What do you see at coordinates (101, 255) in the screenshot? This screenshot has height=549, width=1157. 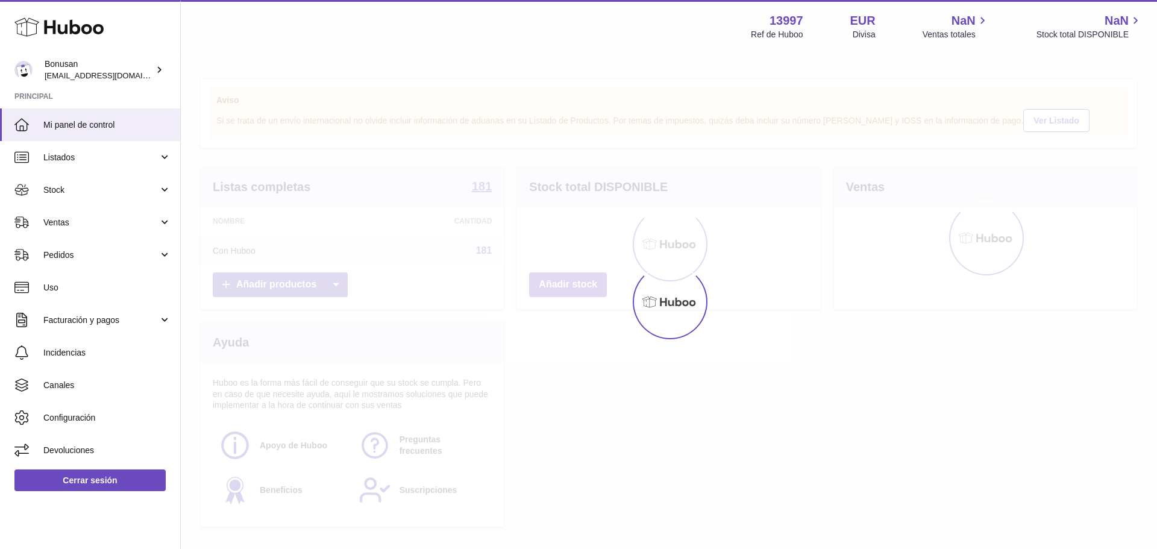 I see `span: Pedidos` at bounding box center [101, 255].